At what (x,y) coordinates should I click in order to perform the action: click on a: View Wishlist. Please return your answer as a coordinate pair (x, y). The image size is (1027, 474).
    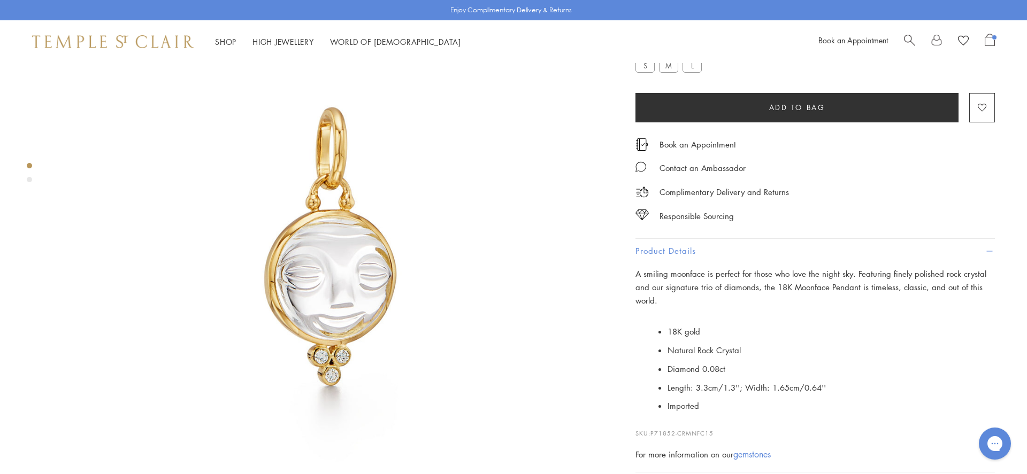
    Looking at the image, I should click on (963, 42).